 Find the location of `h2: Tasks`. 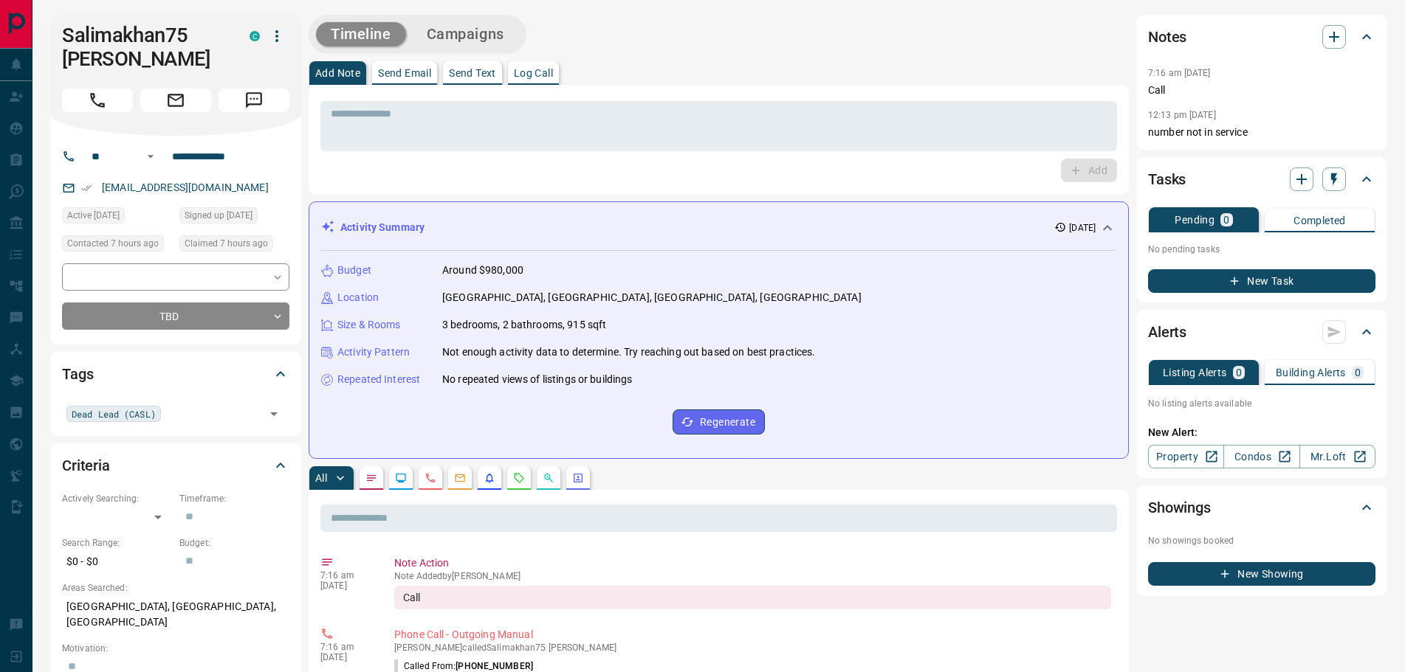

h2: Tasks is located at coordinates (1166, 179).